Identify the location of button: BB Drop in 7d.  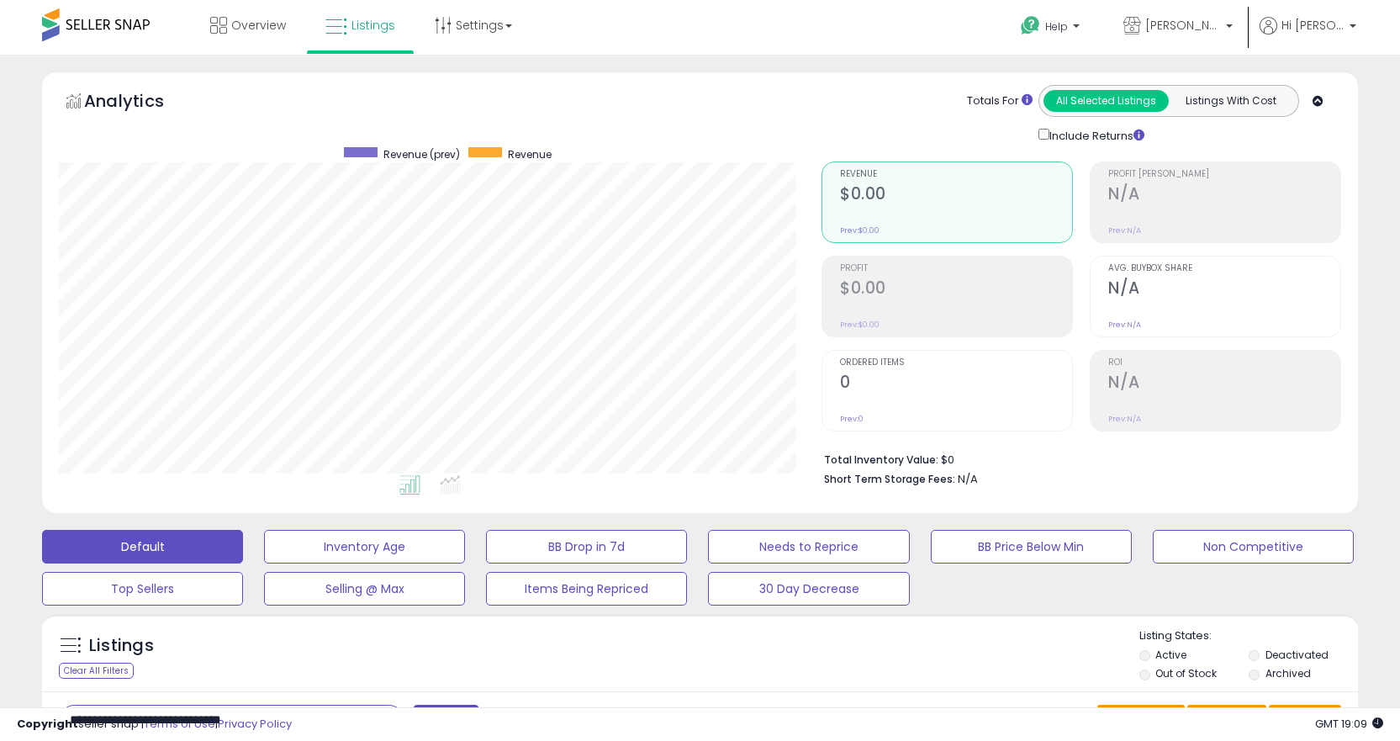
(586, 547).